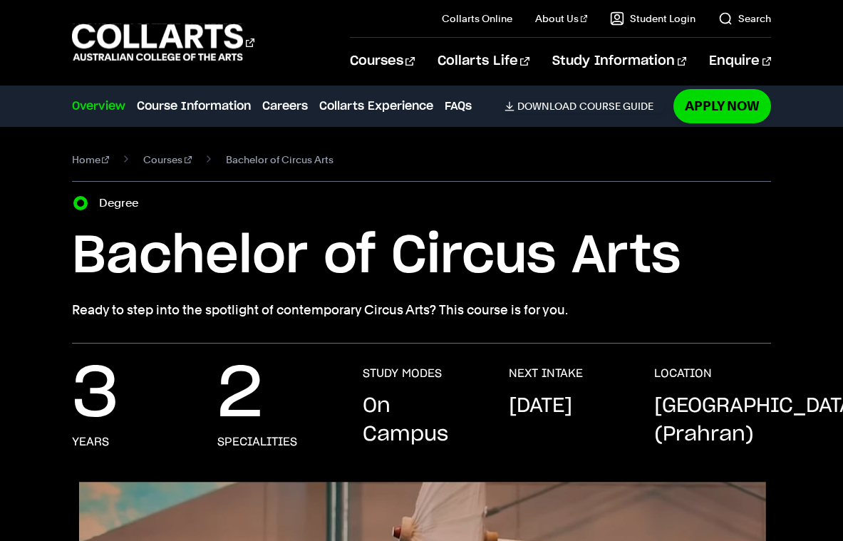 The width and height of the screenshot is (843, 541). Describe the element at coordinates (257, 442) in the screenshot. I see `h3: specialities` at that location.